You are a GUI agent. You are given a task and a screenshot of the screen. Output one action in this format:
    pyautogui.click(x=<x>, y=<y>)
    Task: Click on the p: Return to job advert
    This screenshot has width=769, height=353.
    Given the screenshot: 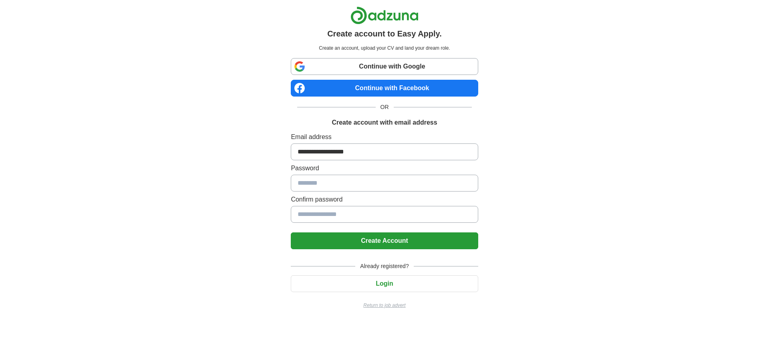 What is the action you would take?
    pyautogui.click(x=384, y=305)
    